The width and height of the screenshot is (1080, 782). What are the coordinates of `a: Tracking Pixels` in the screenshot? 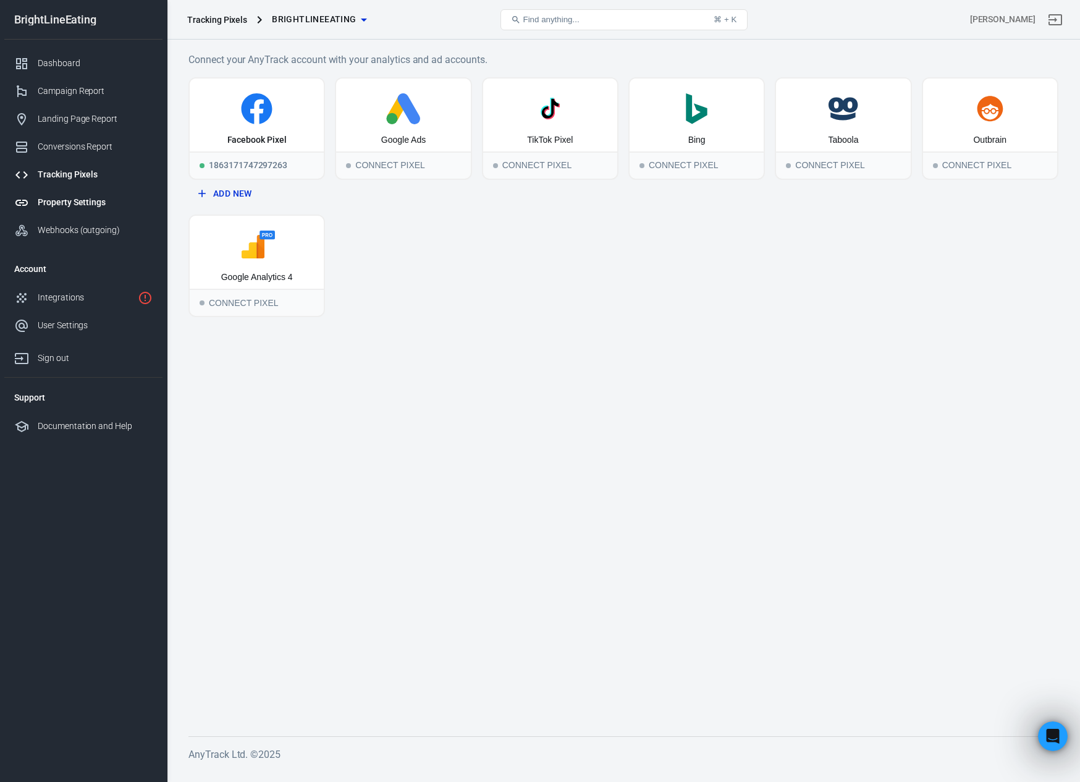 It's located at (83, 174).